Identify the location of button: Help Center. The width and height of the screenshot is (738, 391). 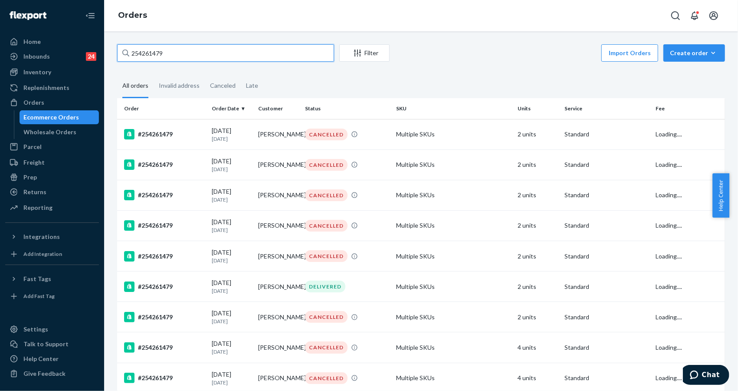
(721, 195).